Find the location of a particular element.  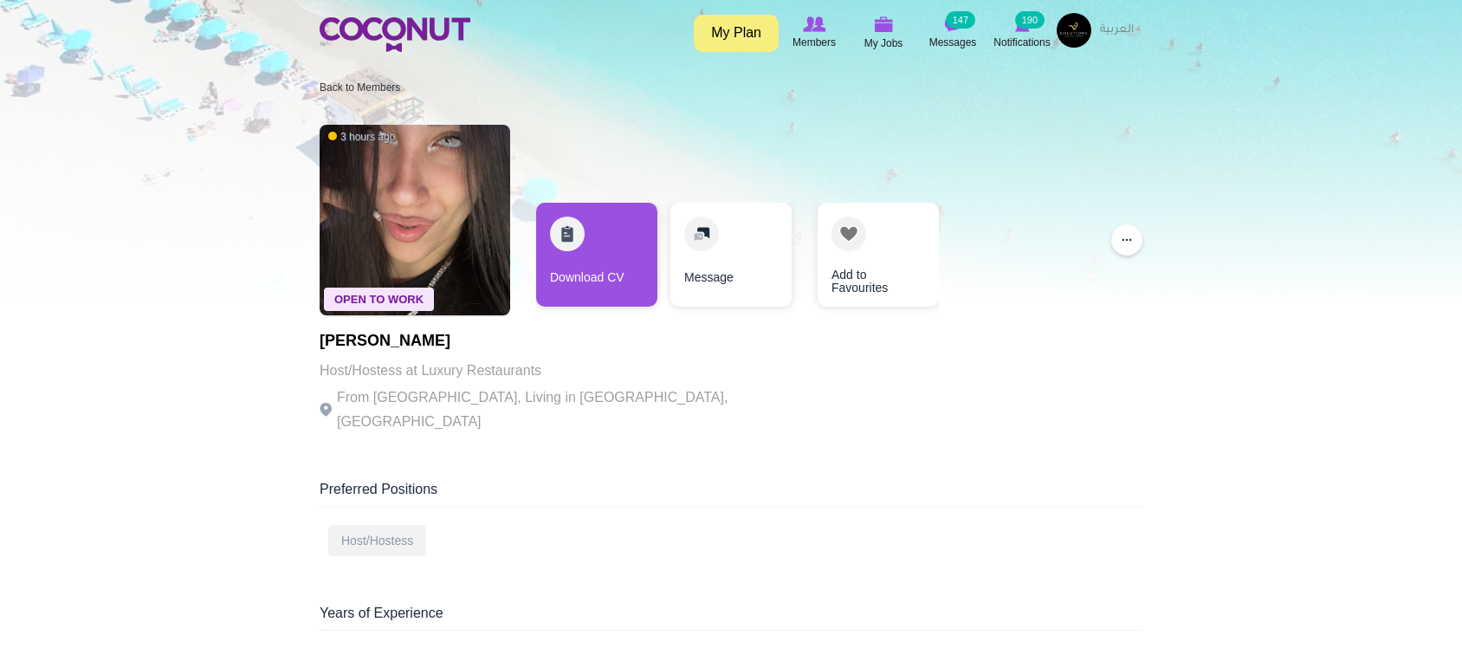

div: Preferred Positions is located at coordinates (731, 494).